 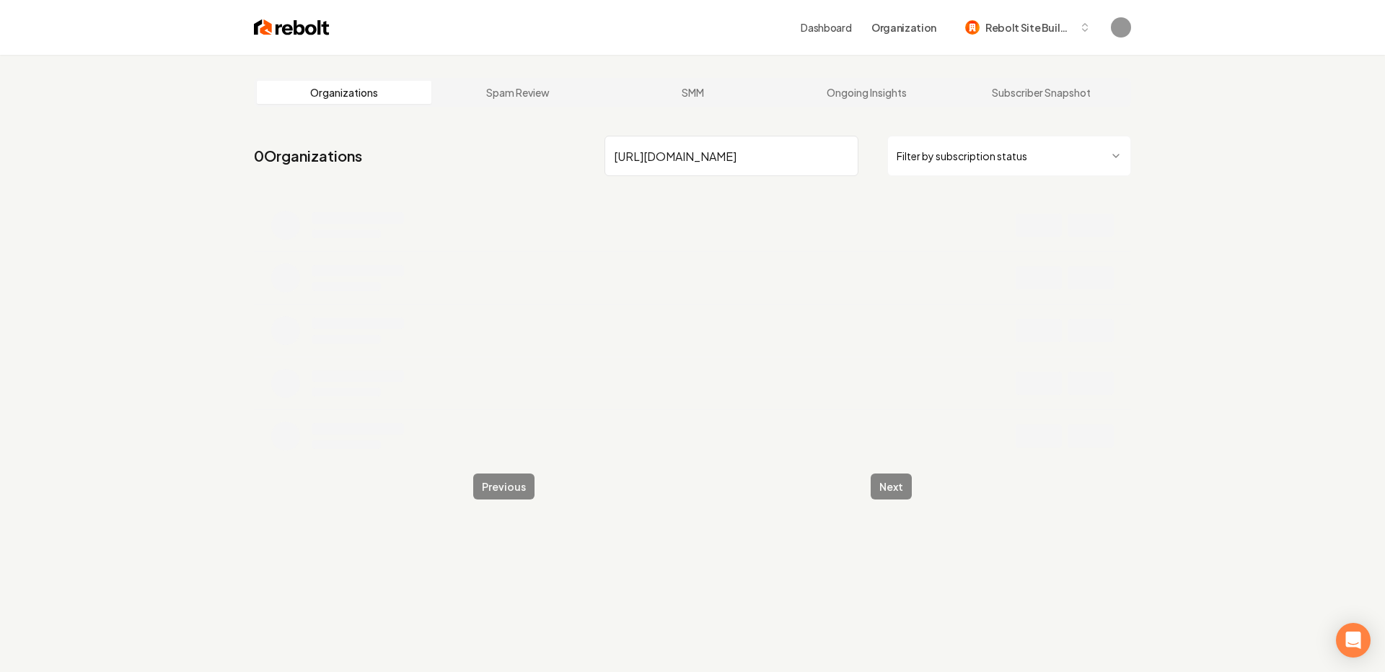 I want to click on a: Dashboard, so click(x=826, y=27).